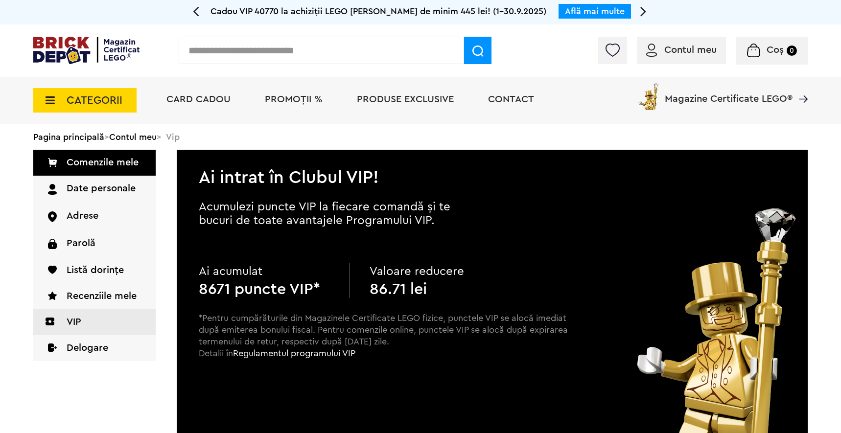  Describe the element at coordinates (294, 353) in the screenshot. I see `a: Regulamentul programului VIP` at that location.